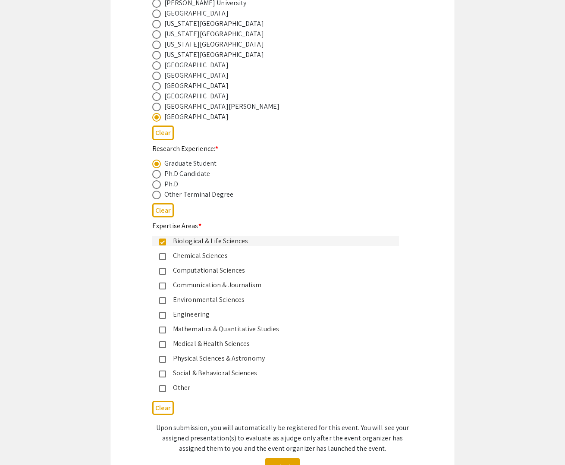  What do you see at coordinates (279, 315) in the screenshot?
I see `div: Engineering` at bounding box center [279, 315].